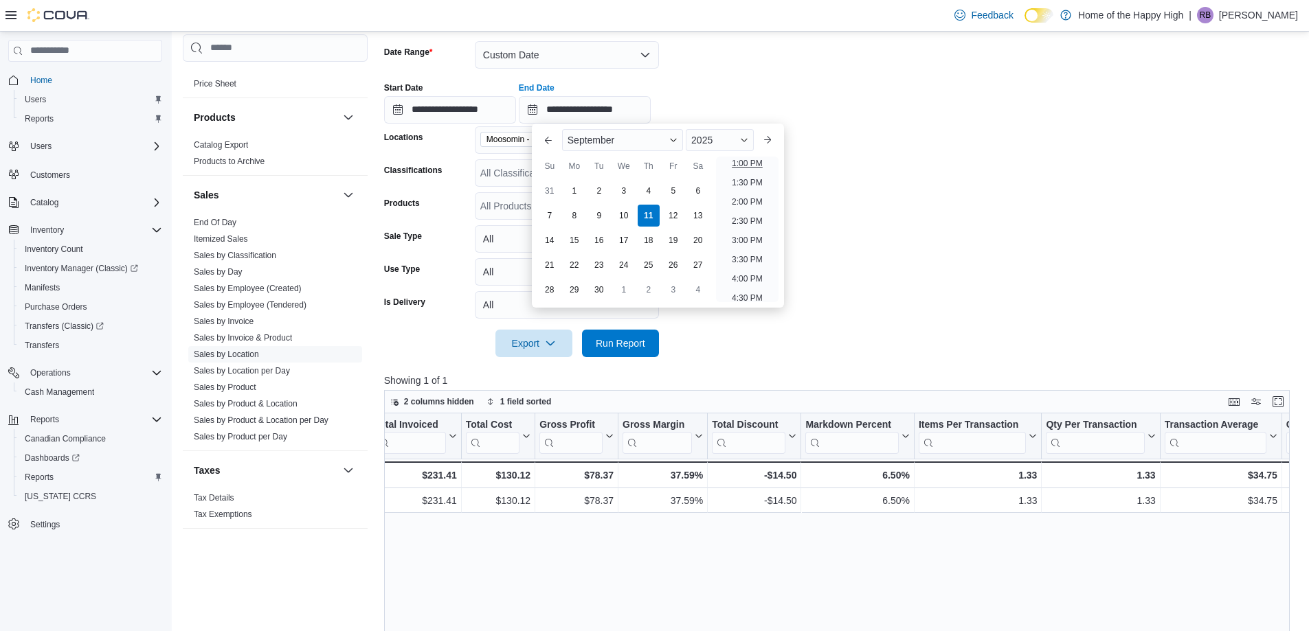  I want to click on div: Total Invoiced, so click(410, 436).